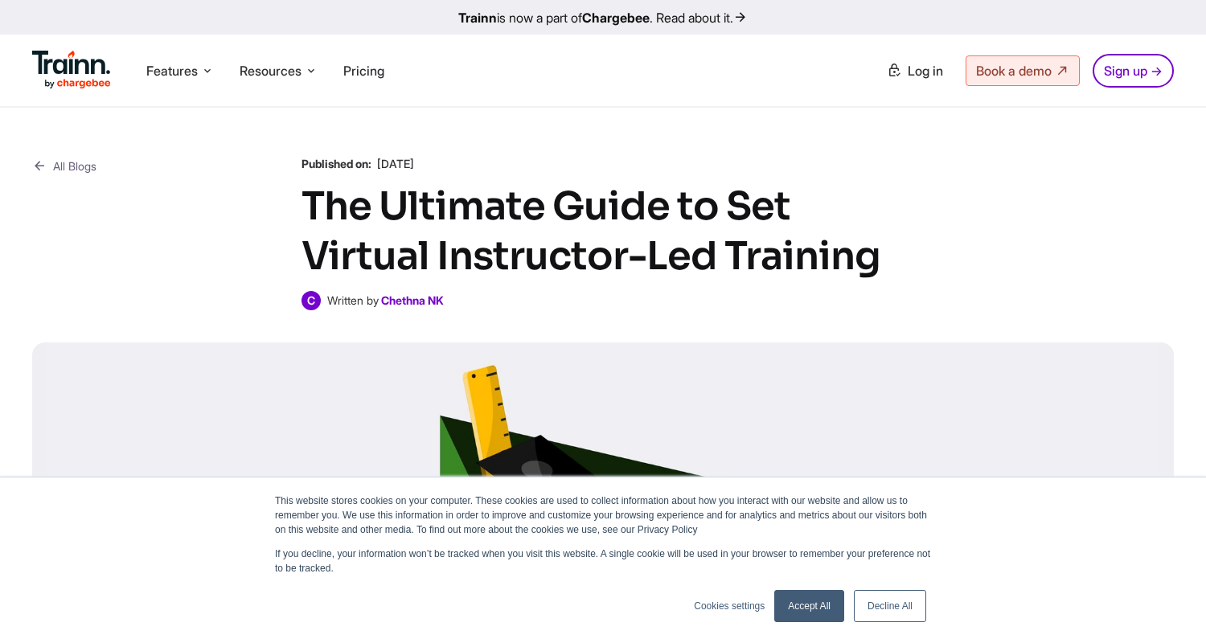 Image resolution: width=1206 pixels, height=643 pixels. Describe the element at coordinates (478, 18) in the screenshot. I see `b: Trainn` at that location.